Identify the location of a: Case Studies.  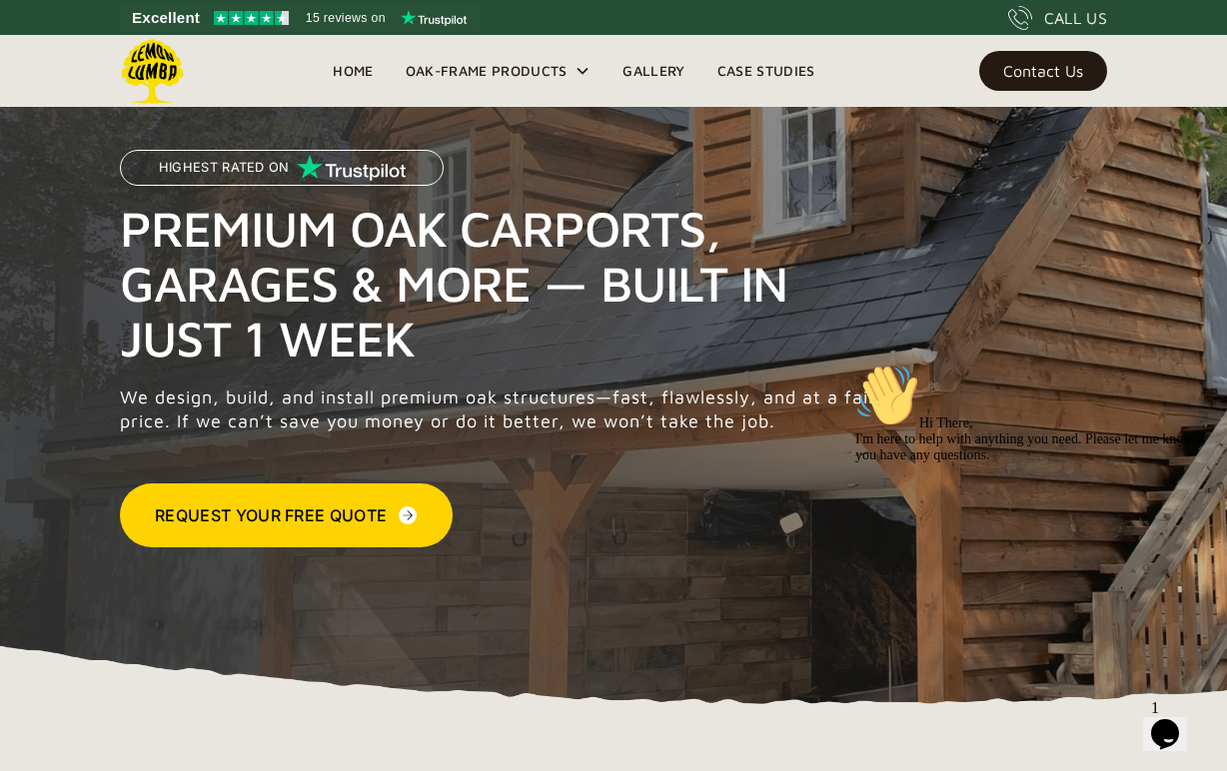
(766, 71).